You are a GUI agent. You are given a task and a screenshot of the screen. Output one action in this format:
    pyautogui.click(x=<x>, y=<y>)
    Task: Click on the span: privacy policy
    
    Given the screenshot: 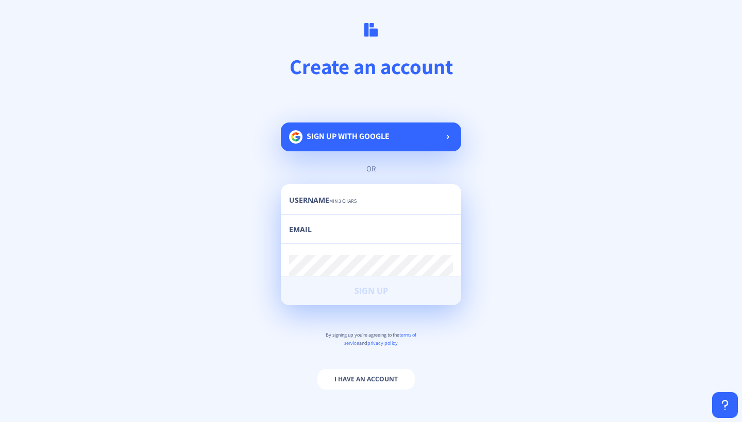 What is the action you would take?
    pyautogui.click(x=382, y=343)
    